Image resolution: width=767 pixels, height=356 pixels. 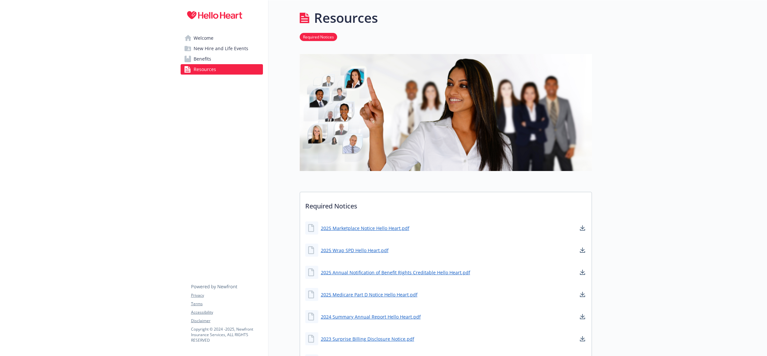 I want to click on a: 2024 Summary Annual Report Hello Heart.pdf, so click(x=370, y=316).